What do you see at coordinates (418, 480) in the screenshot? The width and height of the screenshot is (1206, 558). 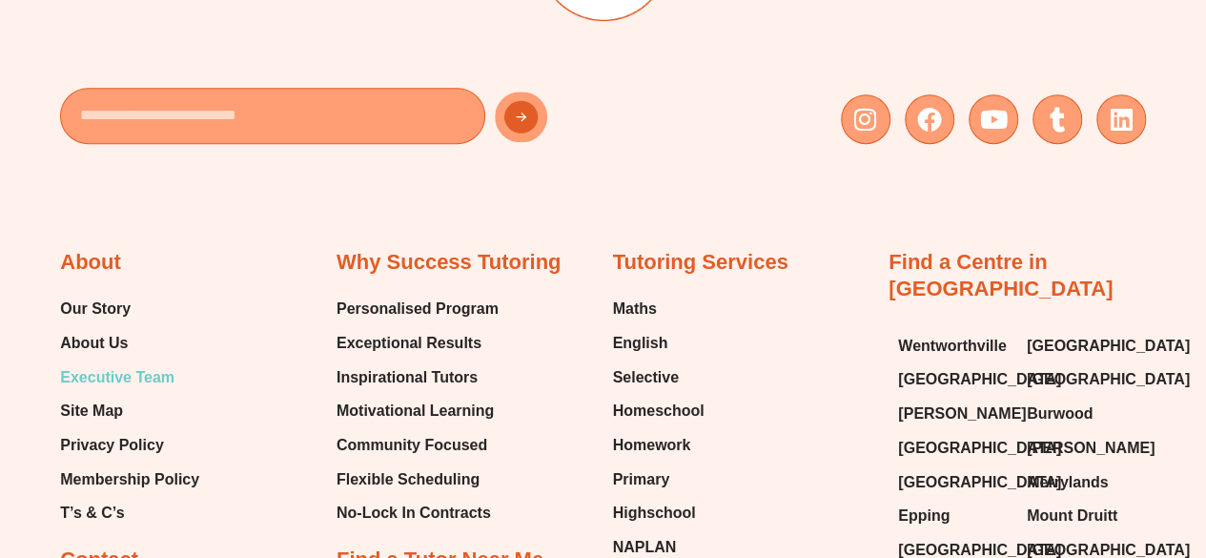 I see `a: Flexible Scheduling` at bounding box center [418, 480].